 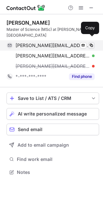 What do you see at coordinates (82, 77) in the screenshot?
I see `button: Reveal Button` at bounding box center [82, 77].